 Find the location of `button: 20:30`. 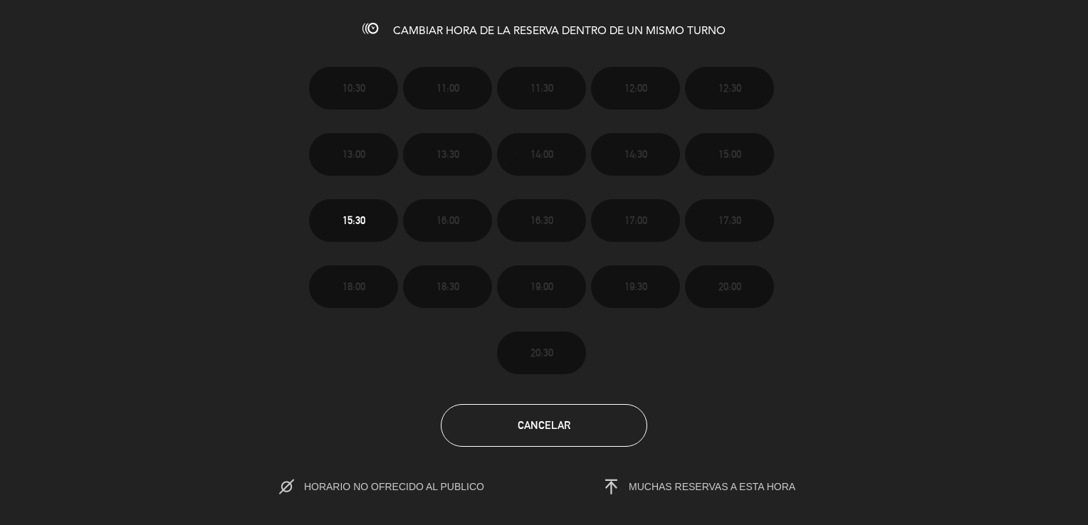

button: 20:30 is located at coordinates (541, 353).